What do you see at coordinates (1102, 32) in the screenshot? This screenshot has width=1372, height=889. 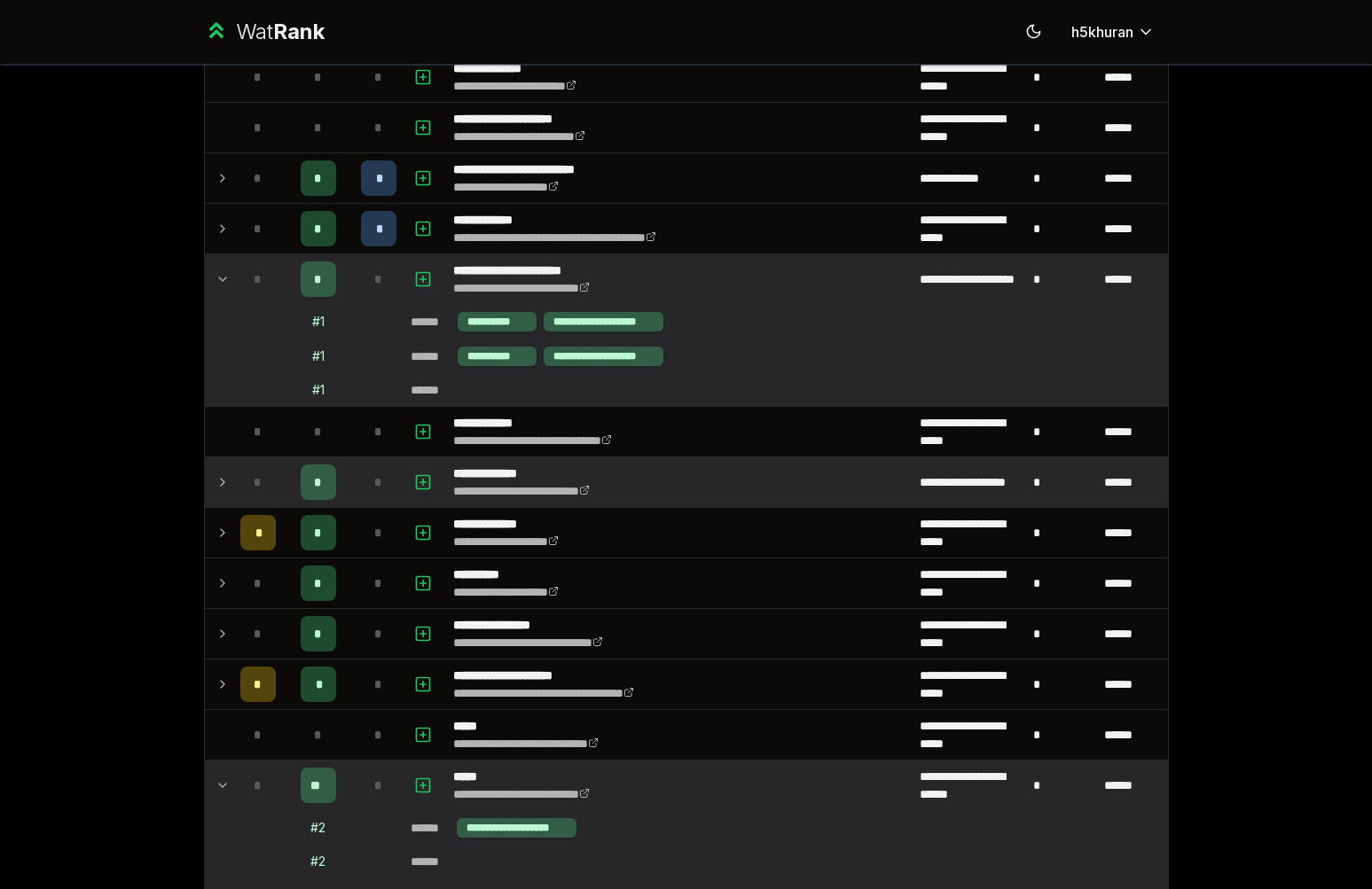 I see `span: h5khuran` at bounding box center [1102, 32].